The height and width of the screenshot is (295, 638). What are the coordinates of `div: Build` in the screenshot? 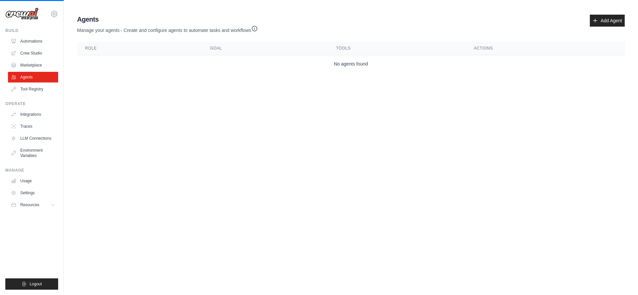 It's located at (32, 31).